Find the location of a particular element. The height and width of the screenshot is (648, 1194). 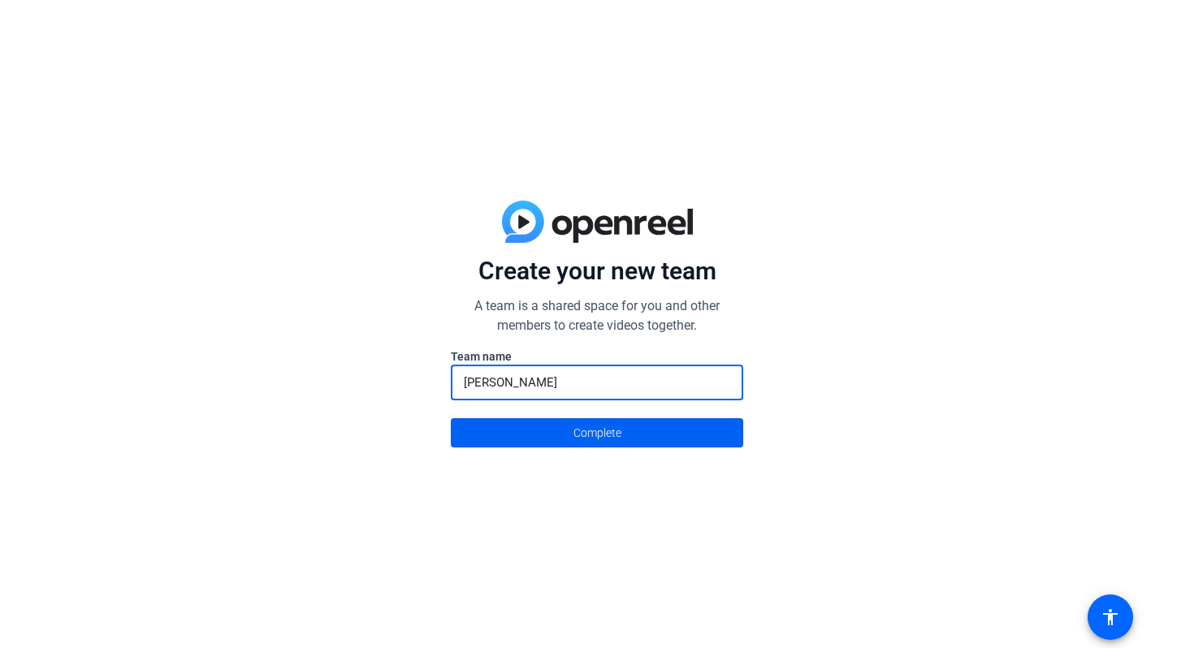

span: Complete is located at coordinates (597, 433).